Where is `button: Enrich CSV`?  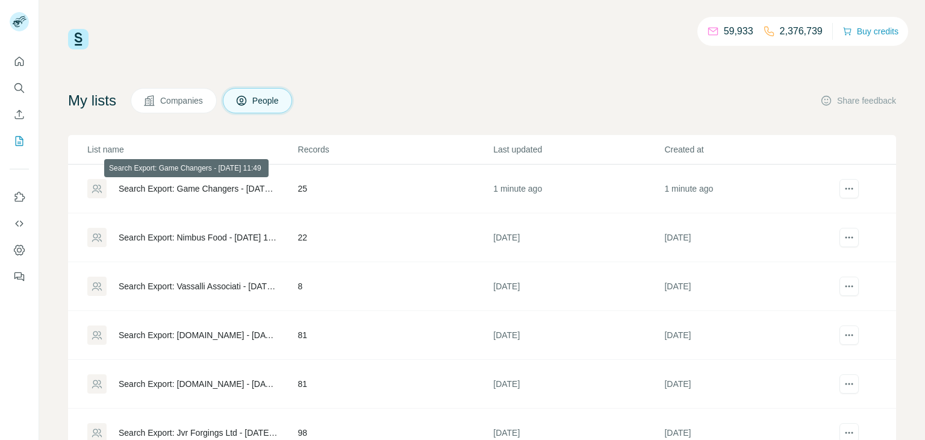 button: Enrich CSV is located at coordinates (19, 114).